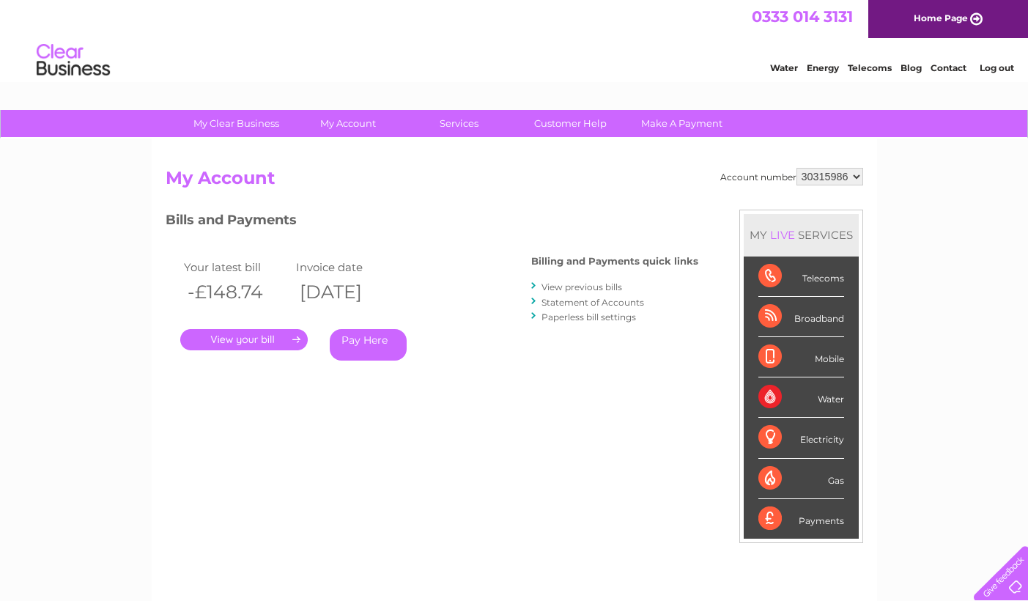 Image resolution: width=1028 pixels, height=601 pixels. I want to click on th: -£148.74, so click(237, 291).